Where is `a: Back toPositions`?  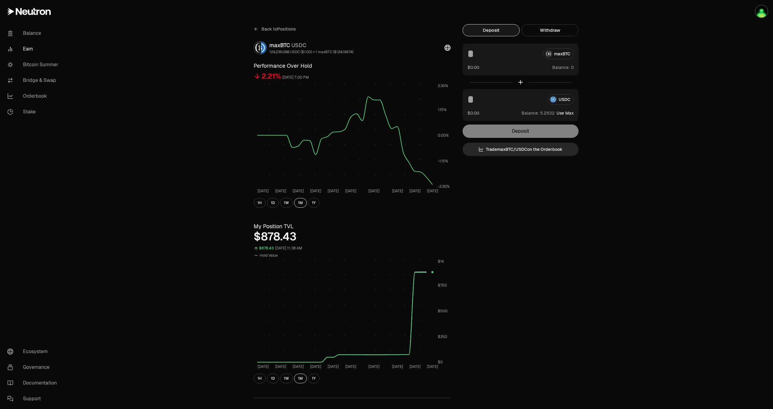 a: Back toPositions is located at coordinates (275, 29).